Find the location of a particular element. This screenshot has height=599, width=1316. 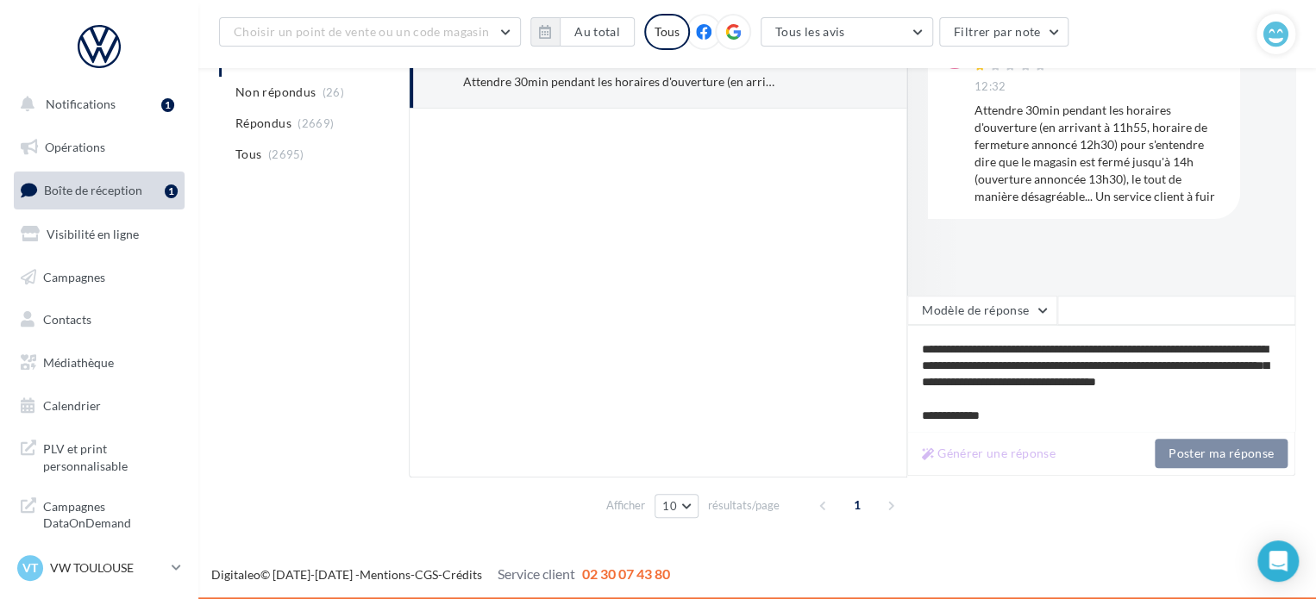

button: Filtrer par note is located at coordinates (1004, 32).